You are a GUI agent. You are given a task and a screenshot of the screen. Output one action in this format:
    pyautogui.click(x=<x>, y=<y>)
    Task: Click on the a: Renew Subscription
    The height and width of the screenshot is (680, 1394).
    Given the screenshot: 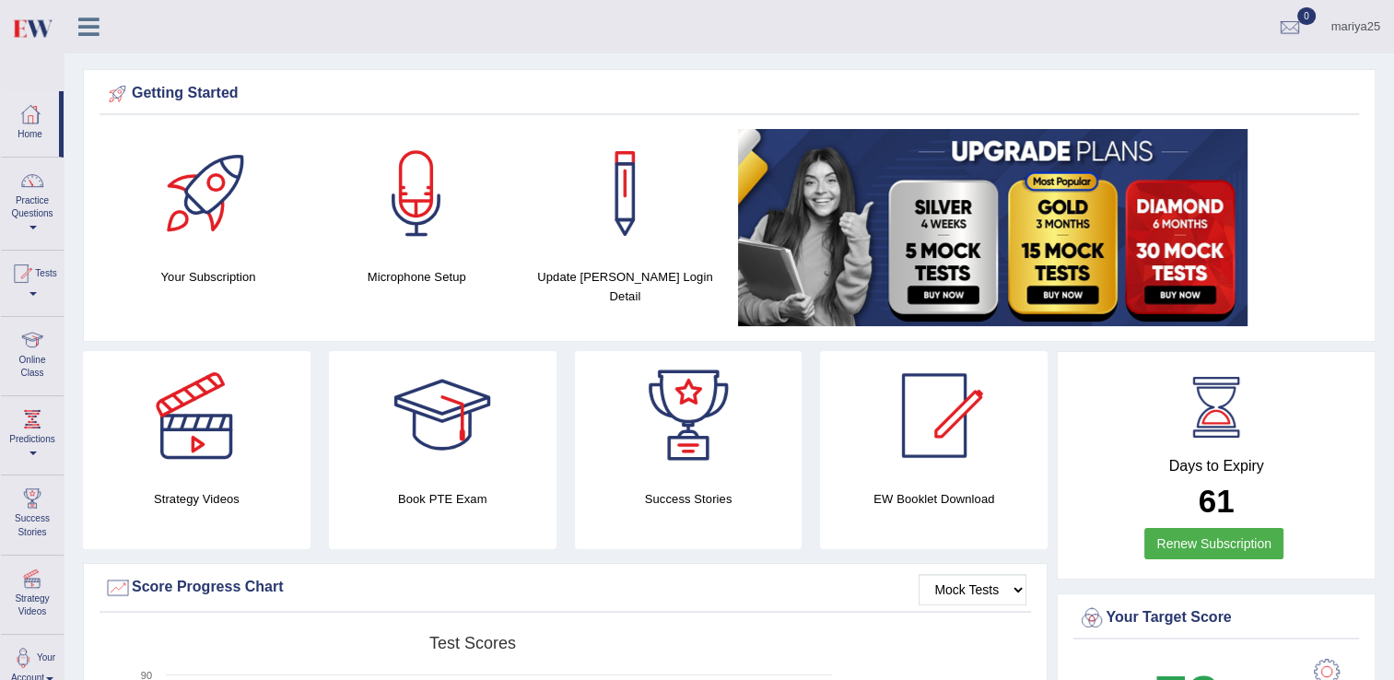 What is the action you would take?
    pyautogui.click(x=1214, y=544)
    